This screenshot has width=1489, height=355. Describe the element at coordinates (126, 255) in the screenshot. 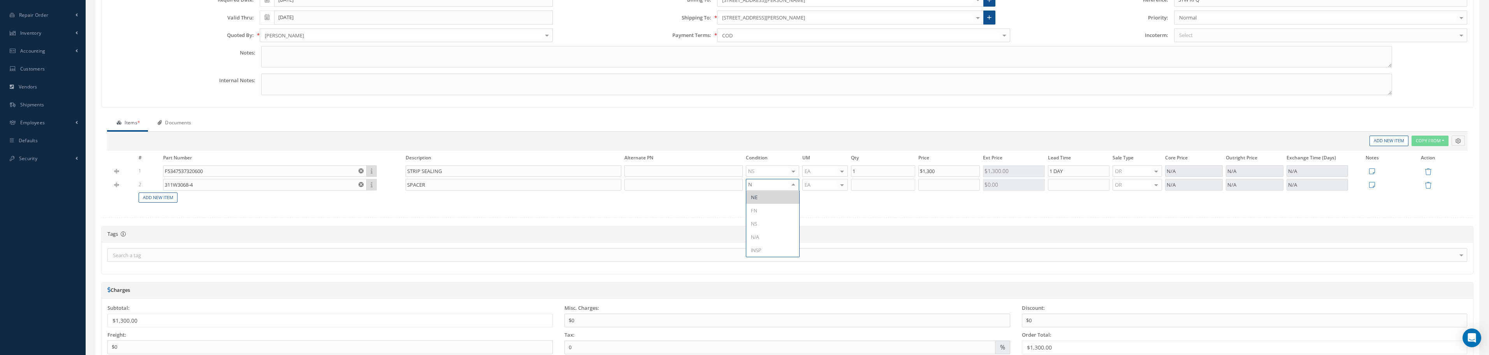

I see `span: Search a tag` at that location.